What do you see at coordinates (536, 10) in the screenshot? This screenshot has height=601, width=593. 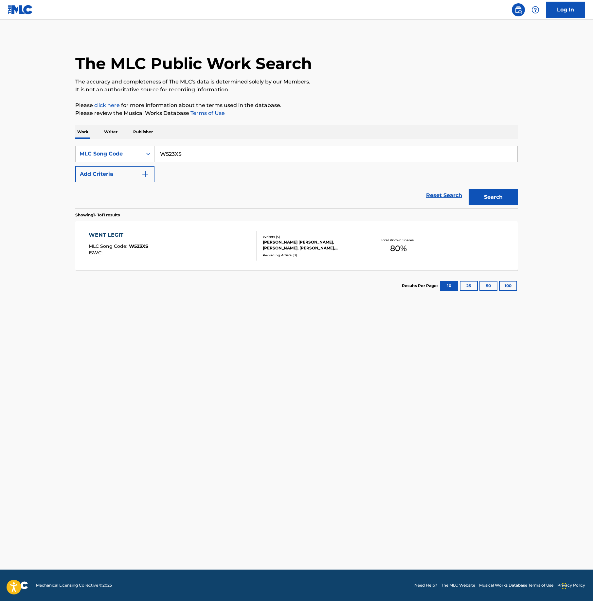 I see `img: help` at bounding box center [536, 10].